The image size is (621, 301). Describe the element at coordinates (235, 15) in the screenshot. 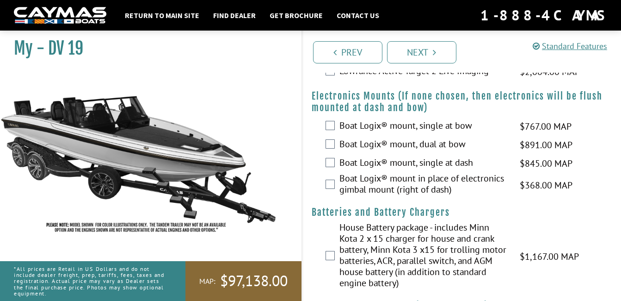

I see `a: Find Dealer` at that location.